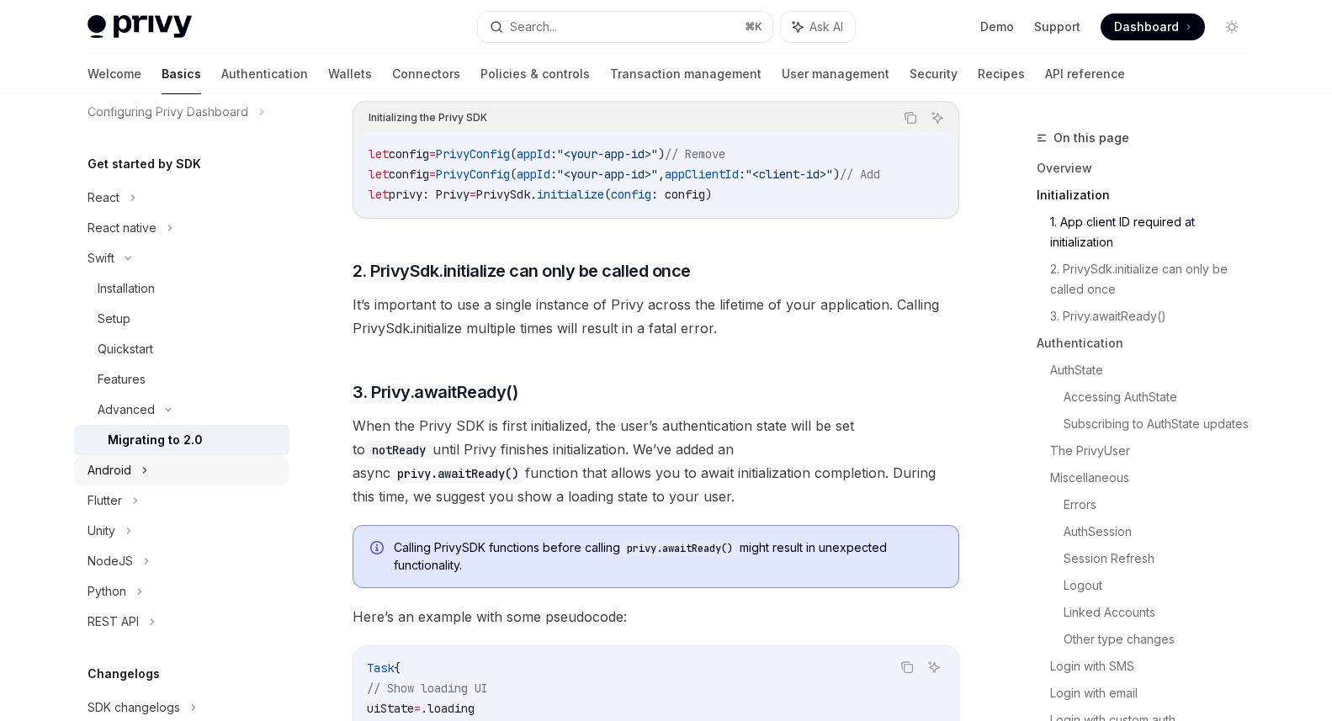 The height and width of the screenshot is (721, 1332). What do you see at coordinates (533, 27) in the screenshot?
I see `div: Search...` at bounding box center [533, 27].